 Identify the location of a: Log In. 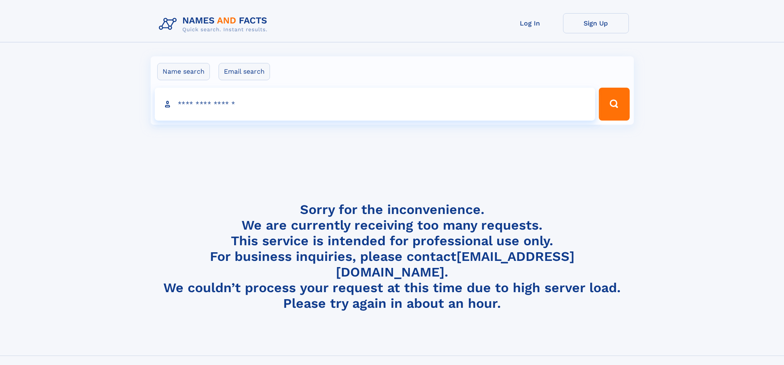
(530, 23).